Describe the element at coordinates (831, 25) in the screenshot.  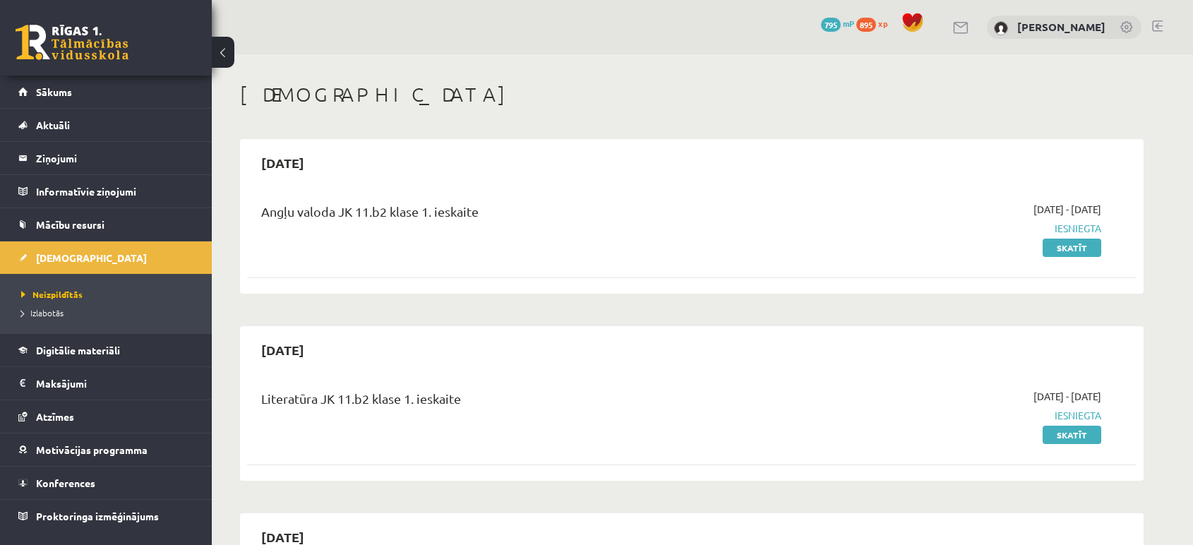
I see `span: 795` at that location.